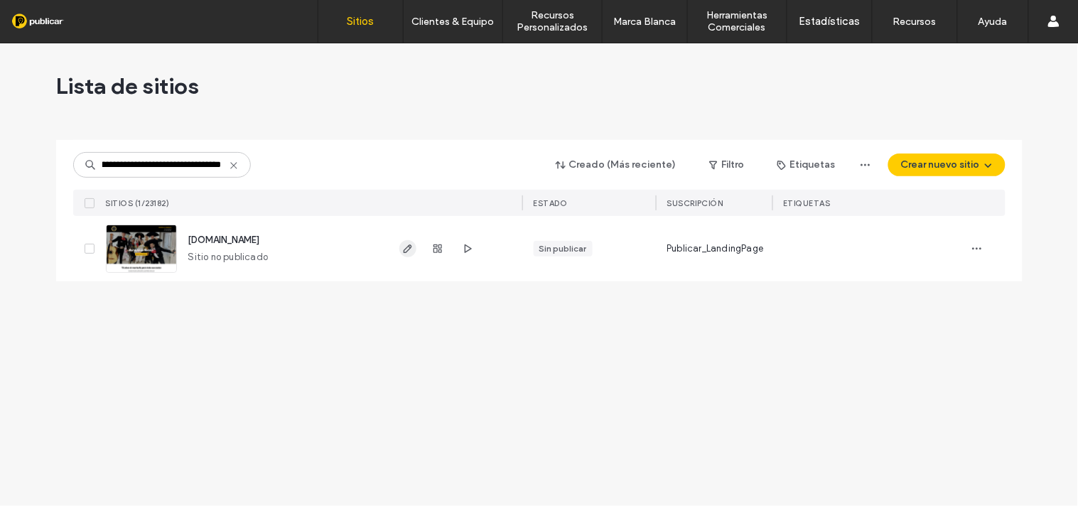 The width and height of the screenshot is (1078, 506). What do you see at coordinates (993, 21) in the screenshot?
I see `label: Ayuda` at bounding box center [993, 21].